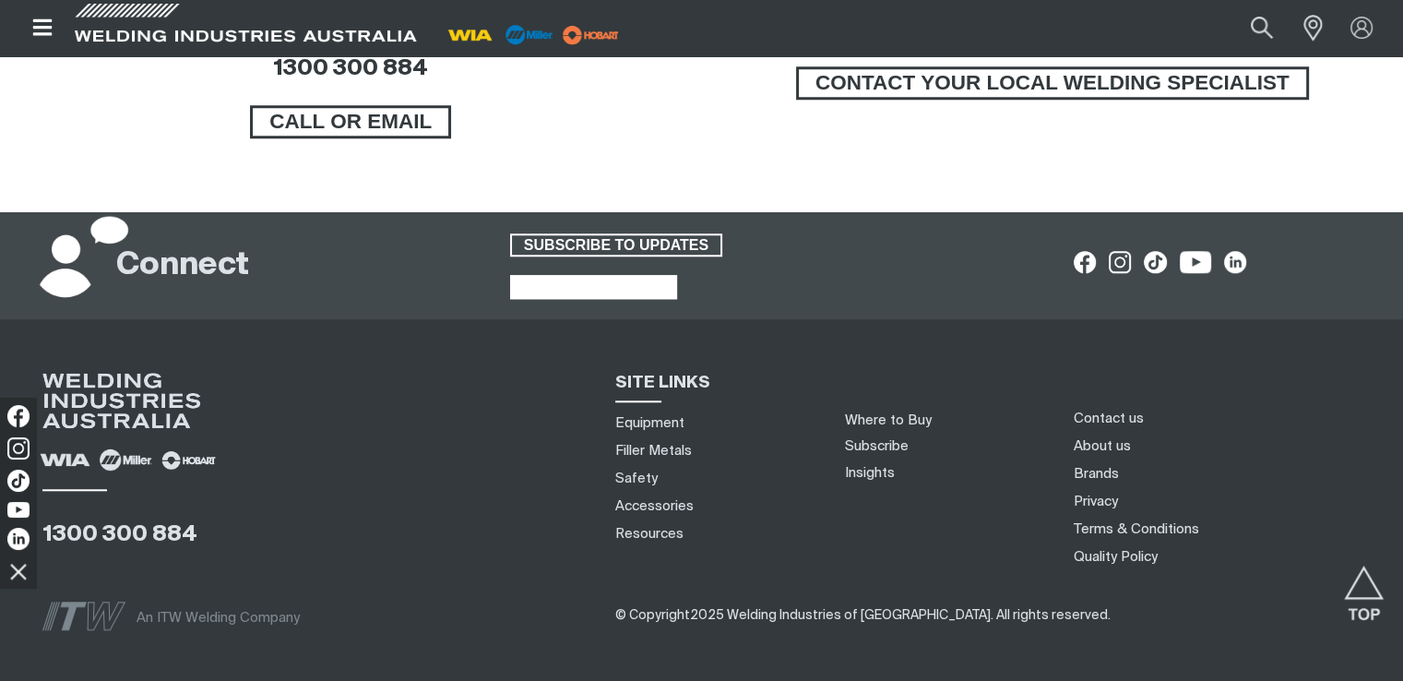 The width and height of the screenshot is (1403, 681). I want to click on a: Where to Buy, so click(889, 420).